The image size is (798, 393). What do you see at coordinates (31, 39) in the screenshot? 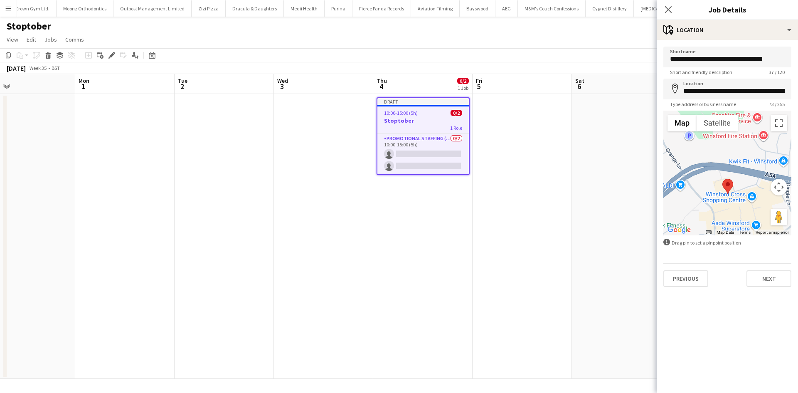
I see `span: Edit` at bounding box center [31, 39].